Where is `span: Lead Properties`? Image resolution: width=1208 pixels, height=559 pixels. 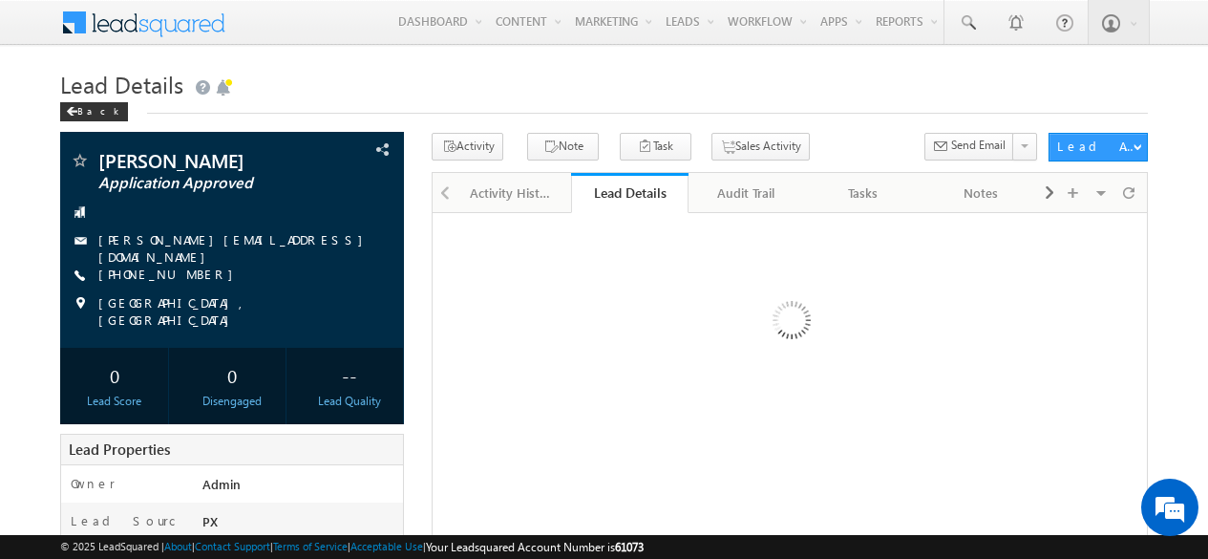 span: Lead Properties is located at coordinates (119, 449).